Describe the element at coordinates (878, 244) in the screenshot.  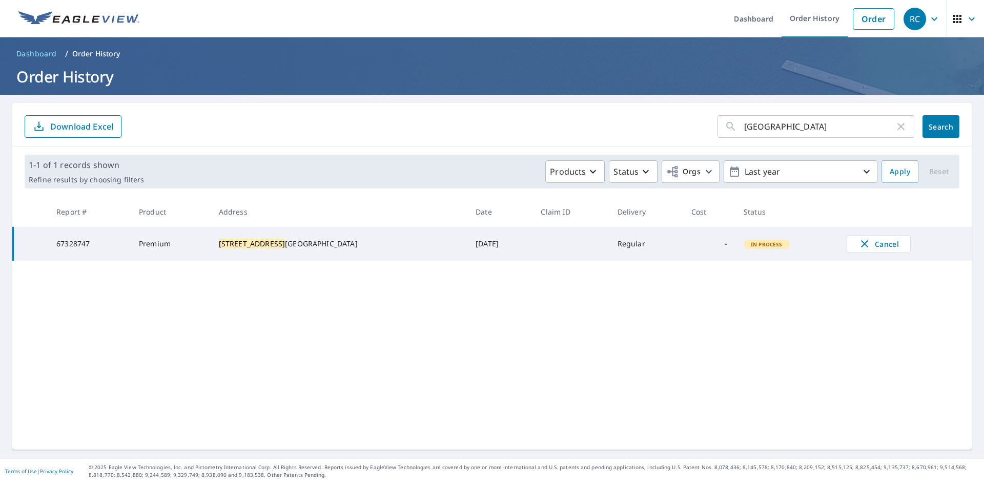
I see `span: Cancel` at that location.